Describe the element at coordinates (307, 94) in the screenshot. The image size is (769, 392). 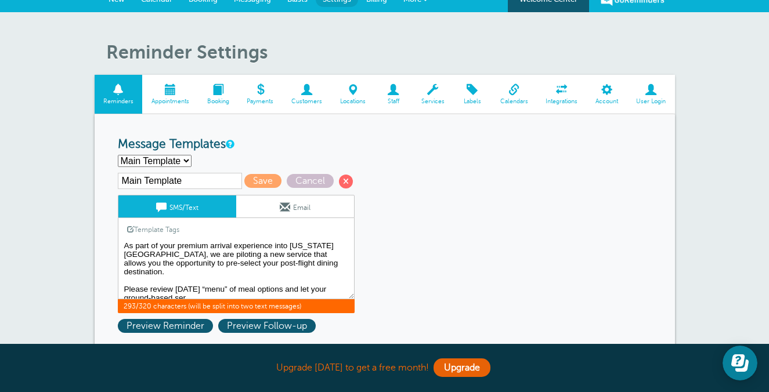
I see `a: Customers` at that location.